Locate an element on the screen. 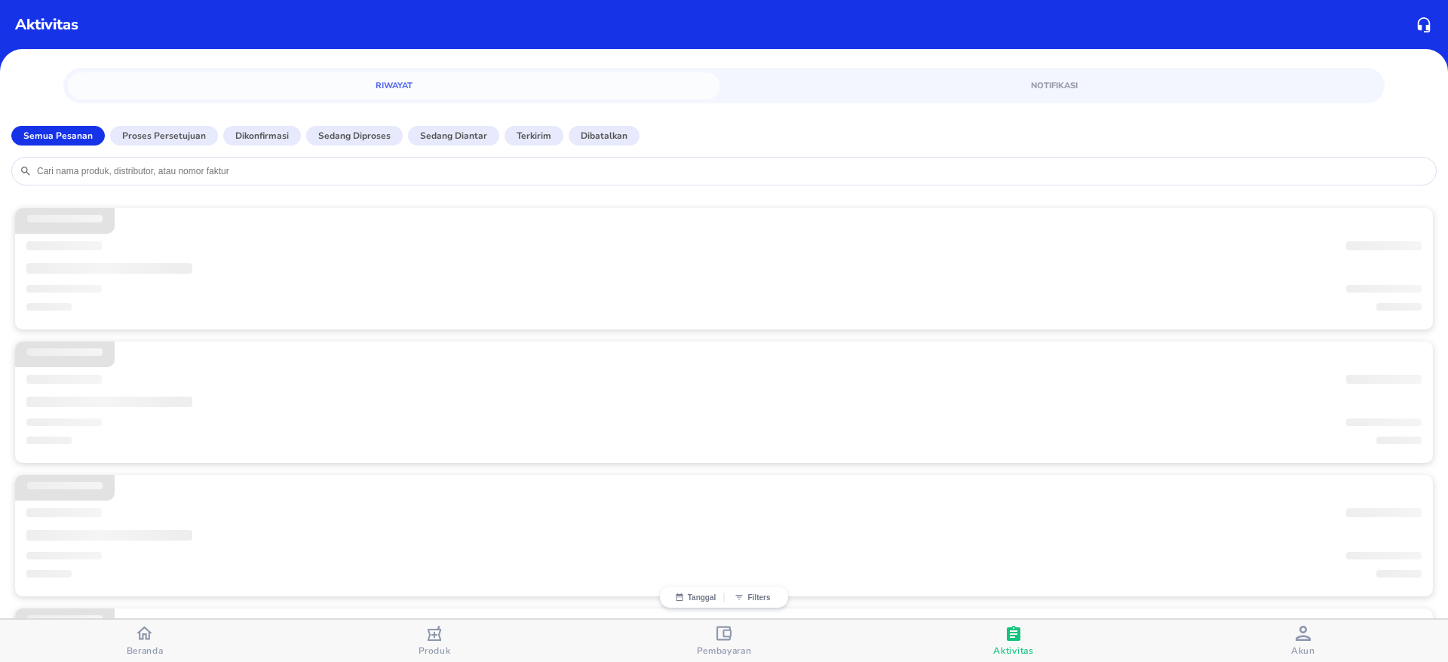 The image size is (1448, 662). p: Sedang diantar is located at coordinates (453, 136).